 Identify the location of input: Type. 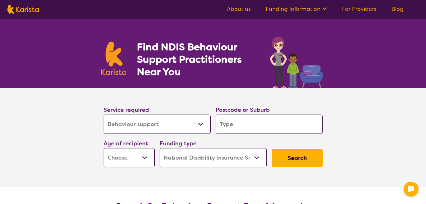
(269, 124).